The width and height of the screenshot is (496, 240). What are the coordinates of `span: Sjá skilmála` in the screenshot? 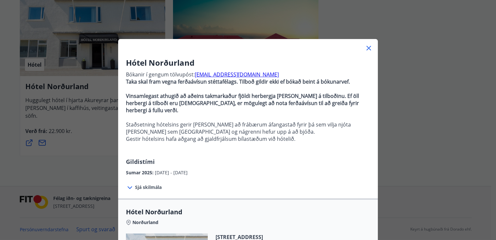 It's located at (148, 187).